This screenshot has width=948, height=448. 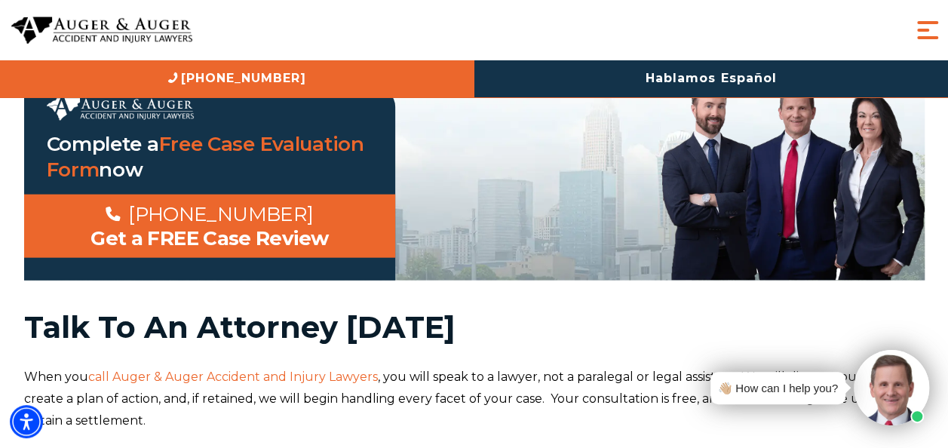 What do you see at coordinates (102, 30) in the screenshot?
I see `img: Auger & Auger Accident and Injury Lawyers Logo` at bounding box center [102, 30].